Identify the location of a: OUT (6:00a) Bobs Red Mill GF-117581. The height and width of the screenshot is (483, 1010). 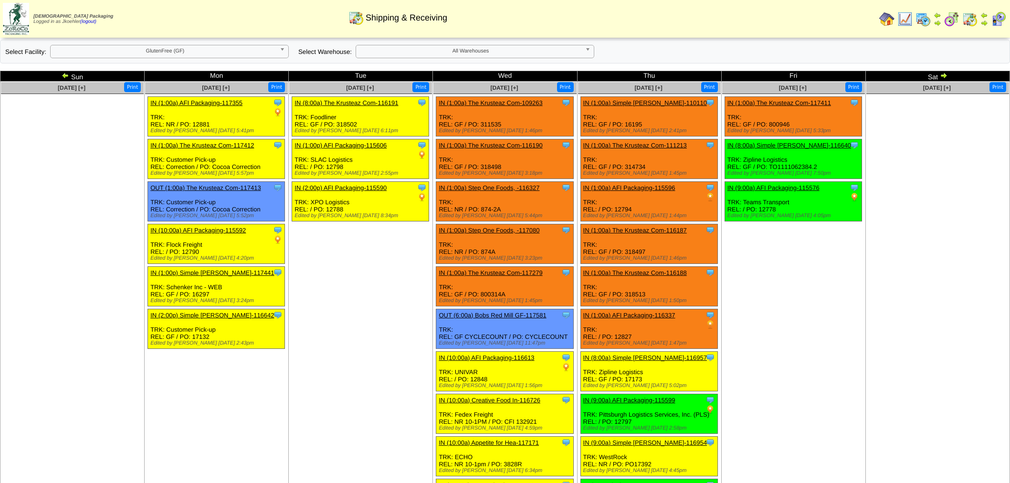
(492, 315).